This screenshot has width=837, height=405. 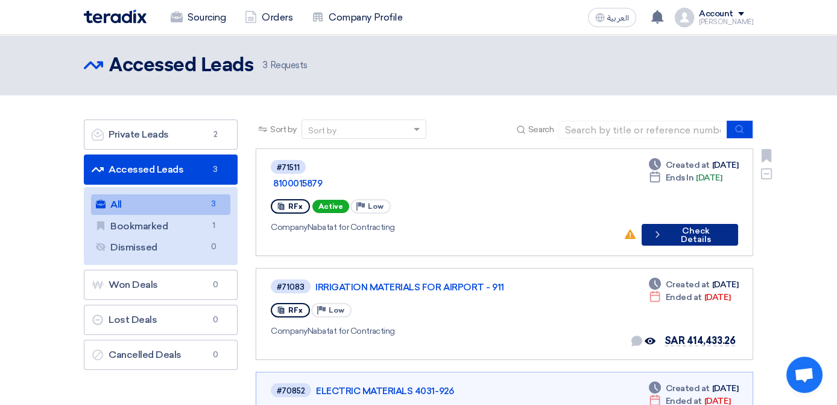 I want to click on span: العربية, so click(x=618, y=18).